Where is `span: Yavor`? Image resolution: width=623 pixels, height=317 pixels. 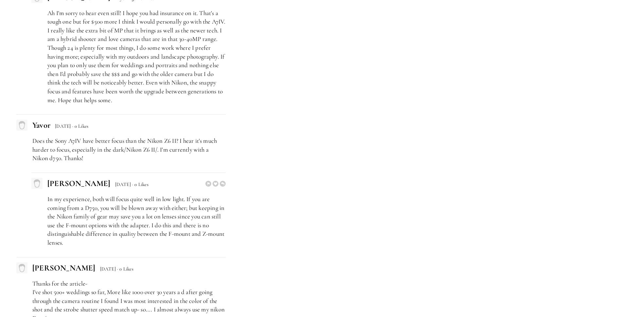
span: Yavor is located at coordinates (41, 125).